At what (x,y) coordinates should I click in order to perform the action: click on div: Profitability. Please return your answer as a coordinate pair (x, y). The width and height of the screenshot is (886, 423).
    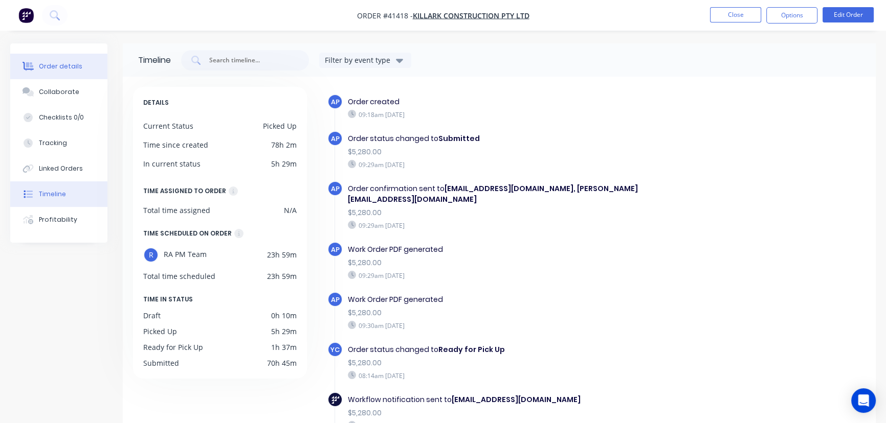
    Looking at the image, I should click on (58, 220).